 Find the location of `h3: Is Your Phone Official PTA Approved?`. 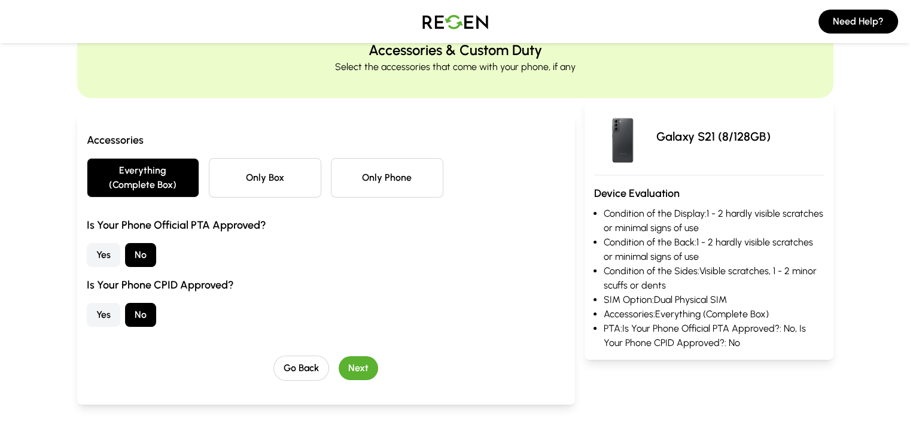

h3: Is Your Phone Official PTA Approved? is located at coordinates (326, 225).